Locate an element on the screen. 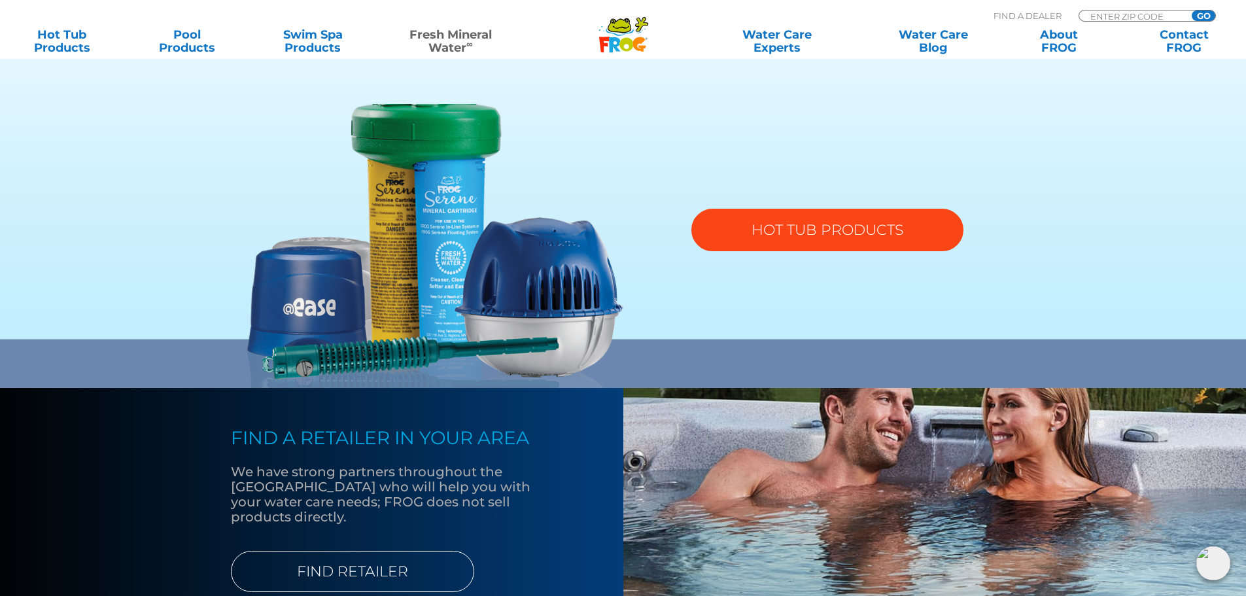 The image size is (1246, 596). a: ContactFROG is located at coordinates (1184, 41).